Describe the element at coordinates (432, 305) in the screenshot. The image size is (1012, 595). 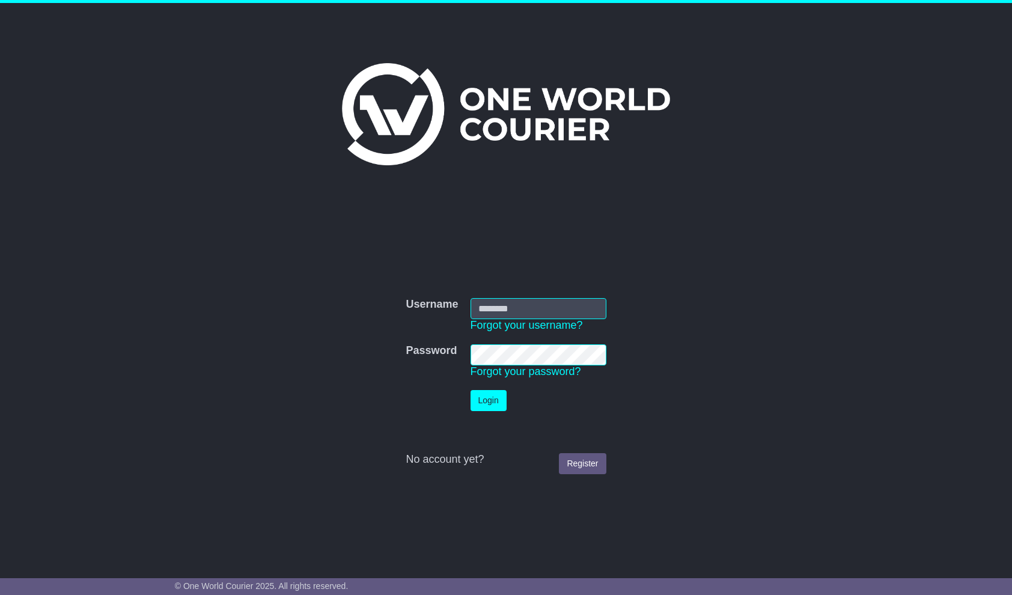
I see `label: Username` at that location.